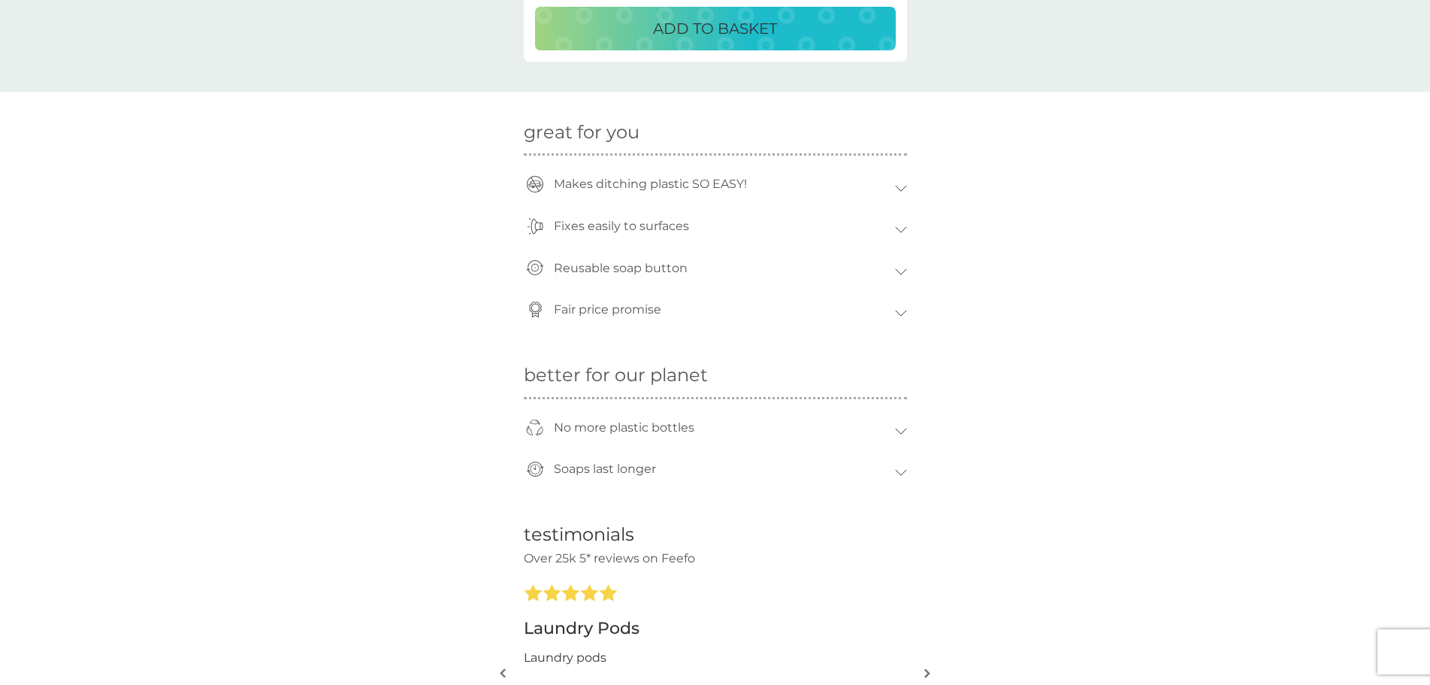 This screenshot has height=685, width=1430. Describe the element at coordinates (621, 268) in the screenshot. I see `p: Reusable soap button` at that location.